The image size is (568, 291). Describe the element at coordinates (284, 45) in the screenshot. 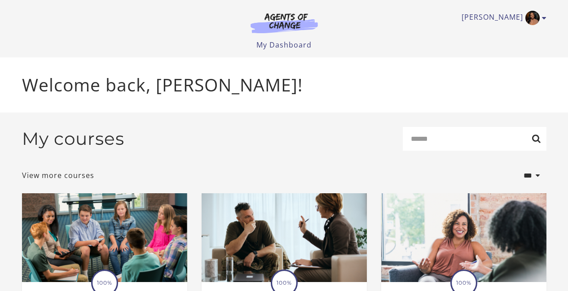

I see `a: My Dashboard` at that location.